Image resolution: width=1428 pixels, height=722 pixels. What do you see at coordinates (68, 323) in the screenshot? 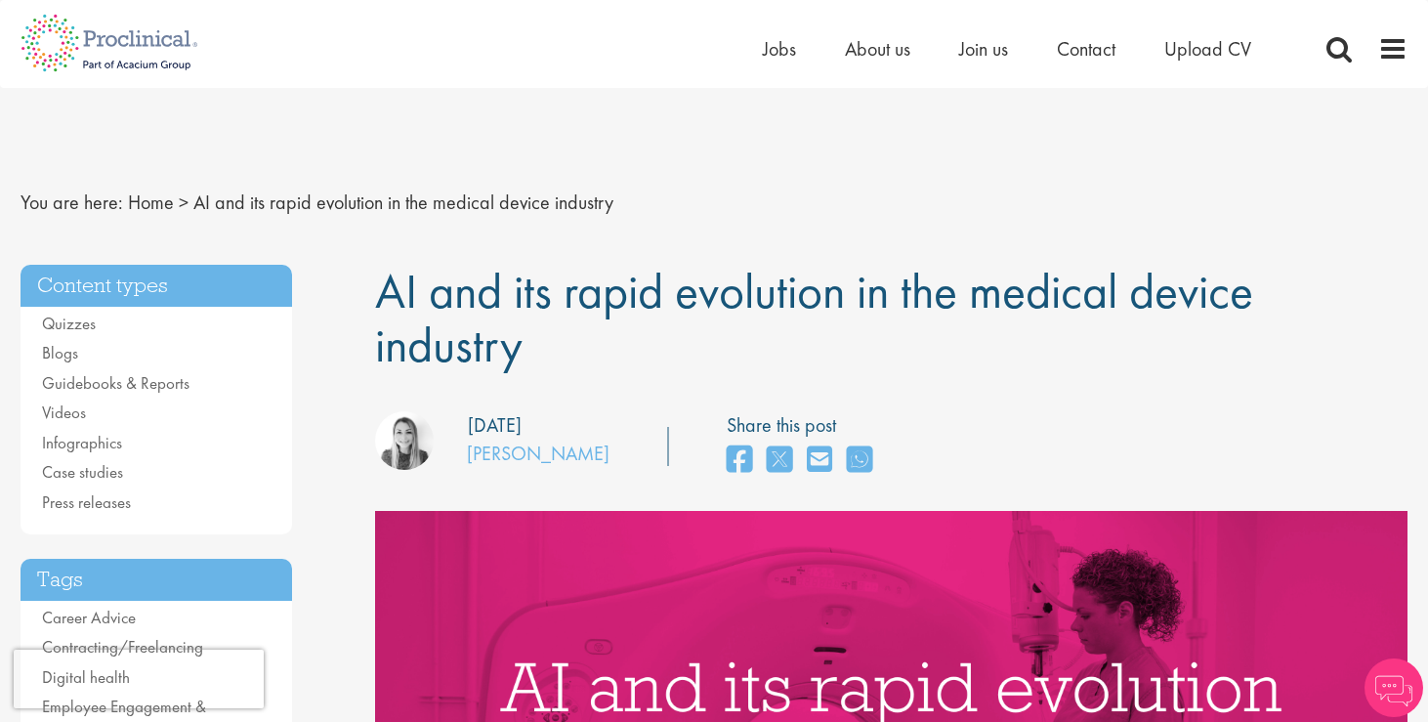
I see `a: Quizzes` at bounding box center [68, 323].